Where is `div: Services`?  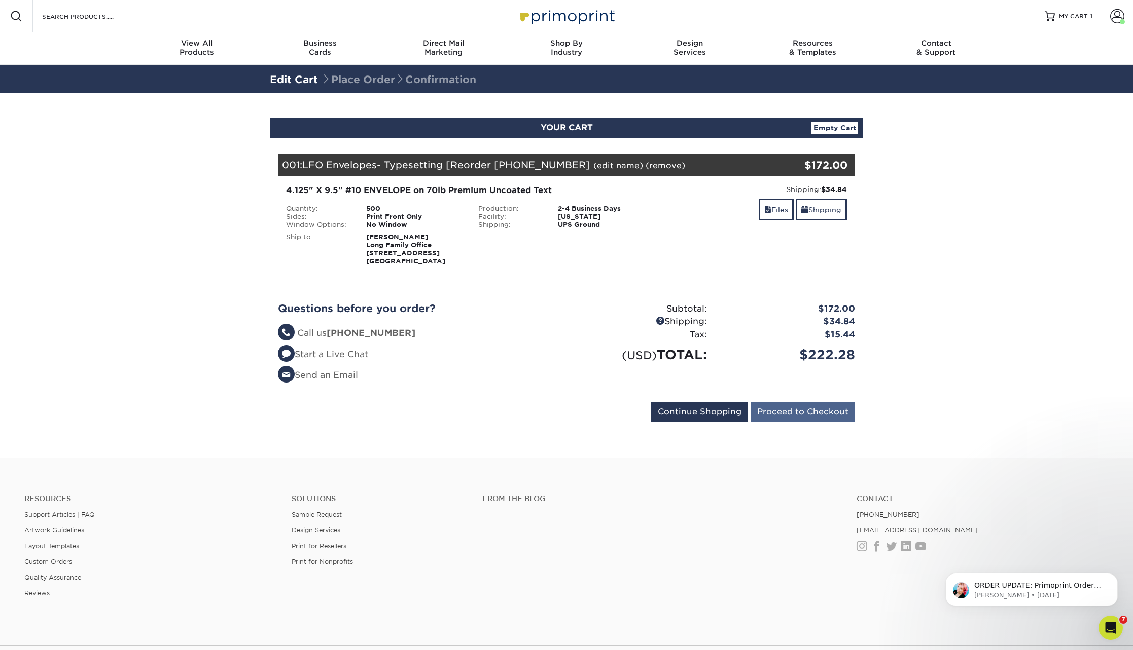 div: Services is located at coordinates (689, 48).